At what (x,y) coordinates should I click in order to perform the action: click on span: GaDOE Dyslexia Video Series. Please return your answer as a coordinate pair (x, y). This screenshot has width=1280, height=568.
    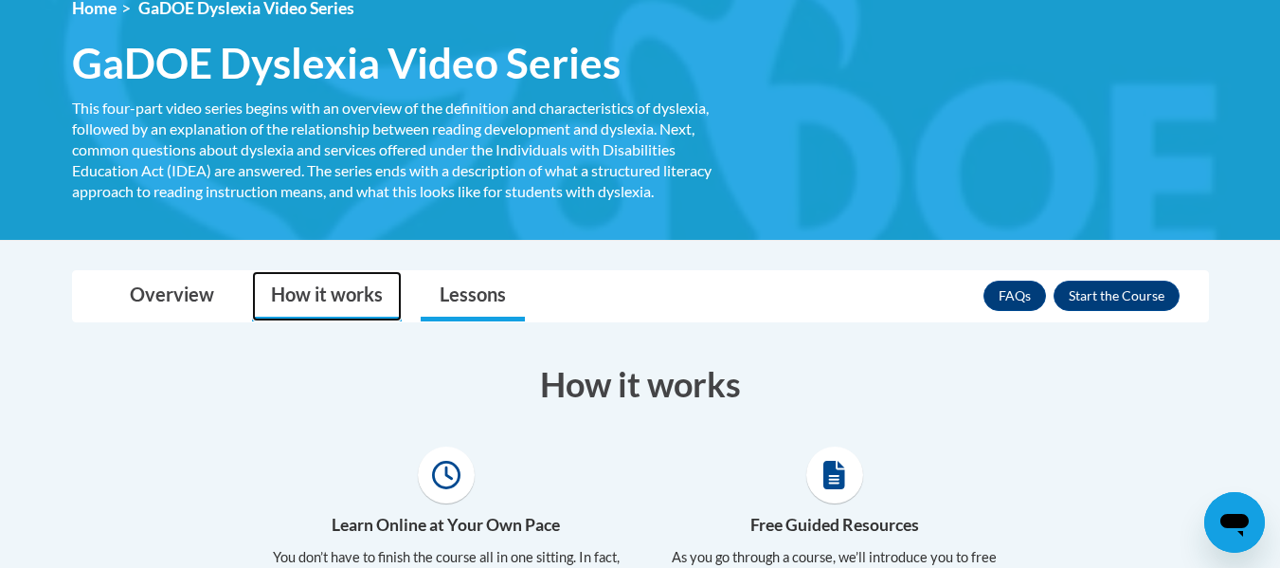
    Looking at the image, I should click on (346, 63).